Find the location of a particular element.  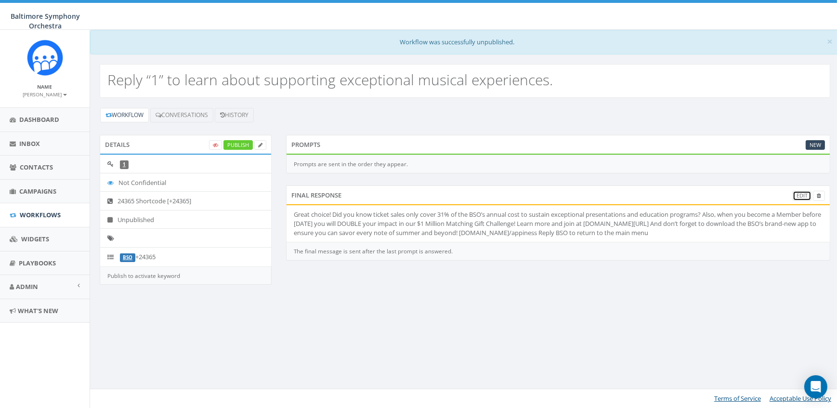

li: Unpublished is located at coordinates (185, 220).